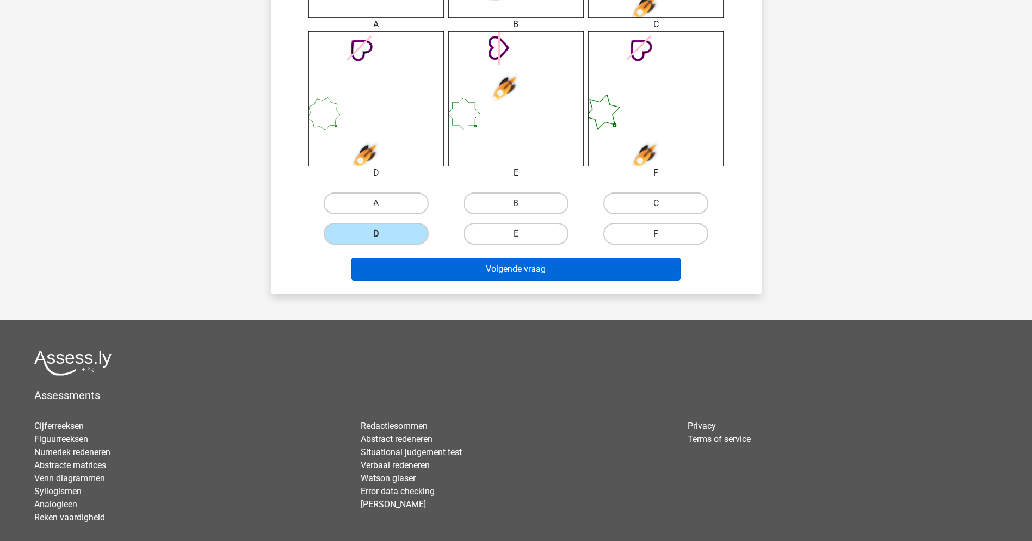  I want to click on a: Numeriek redeneren, so click(72, 452).